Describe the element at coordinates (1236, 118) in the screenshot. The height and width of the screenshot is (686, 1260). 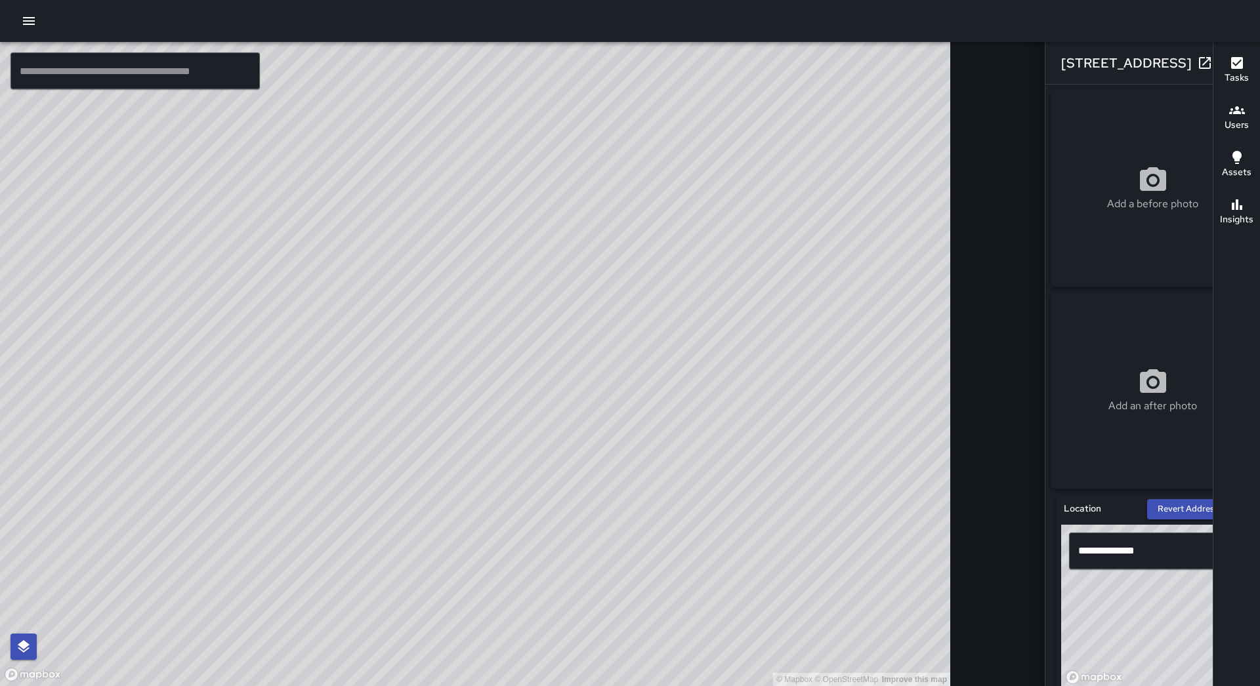
I see `button: Users` at that location.